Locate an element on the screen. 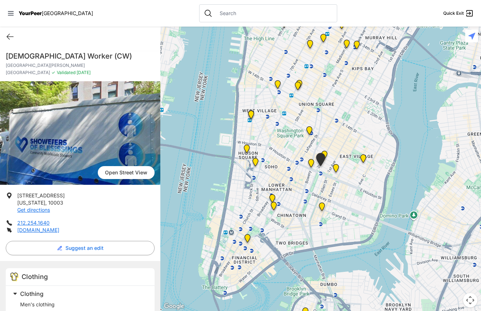 The height and width of the screenshot is (311, 481). div: University Community Social Services (UCSS) is located at coordinates (336, 170).